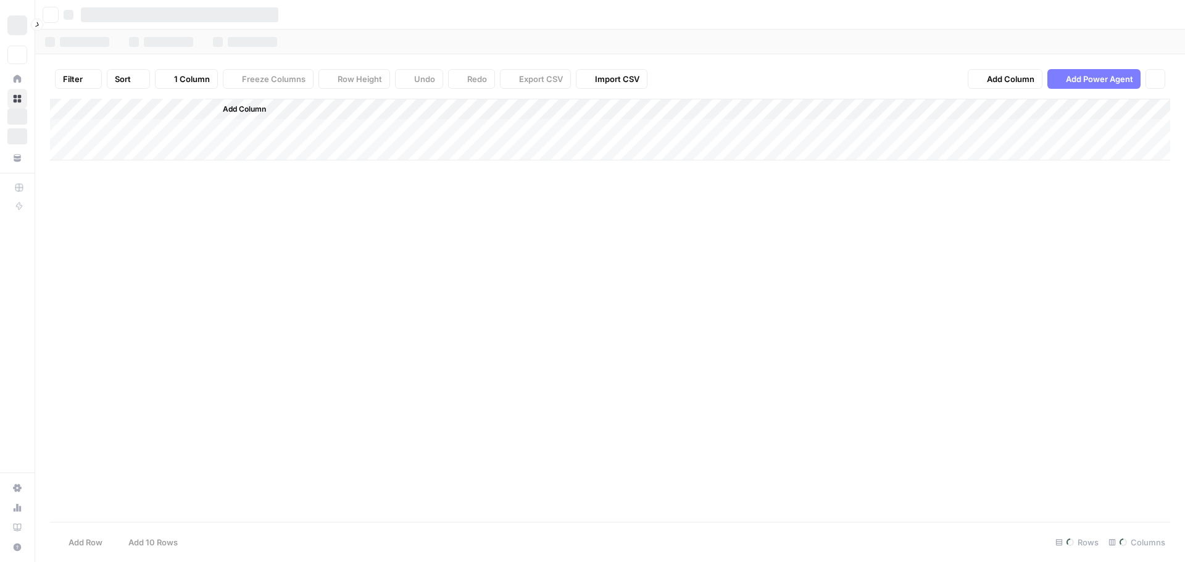 Image resolution: width=1185 pixels, height=562 pixels. Describe the element at coordinates (73, 79) in the screenshot. I see `span: Filter` at that location.